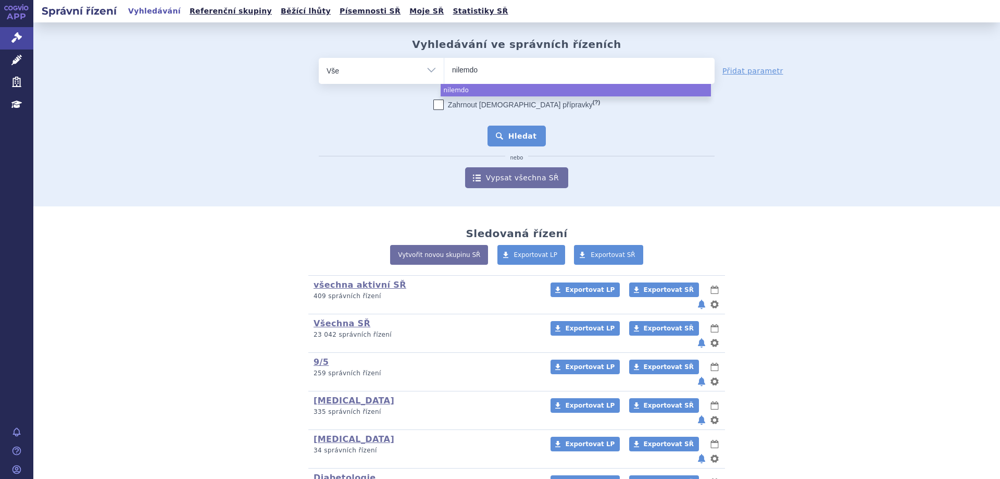 This screenshot has width=1000, height=479. Describe the element at coordinates (517, 136) in the screenshot. I see `button: Hledat` at that location.